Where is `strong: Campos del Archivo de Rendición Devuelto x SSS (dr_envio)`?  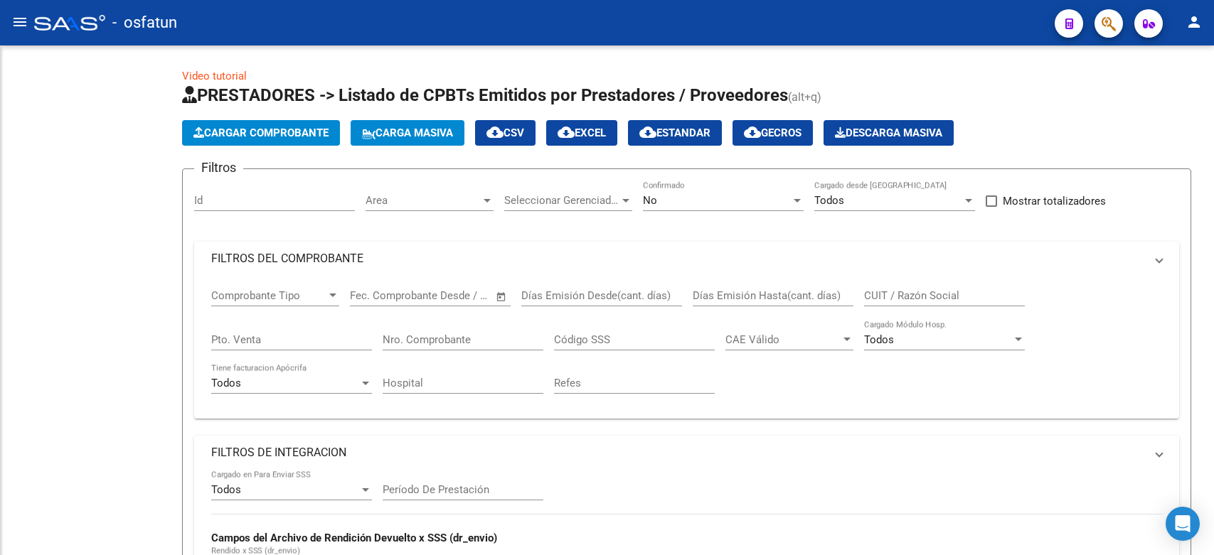 strong: Campos del Archivo de Rendición Devuelto x SSS (dr_envio) is located at coordinates (354, 538).